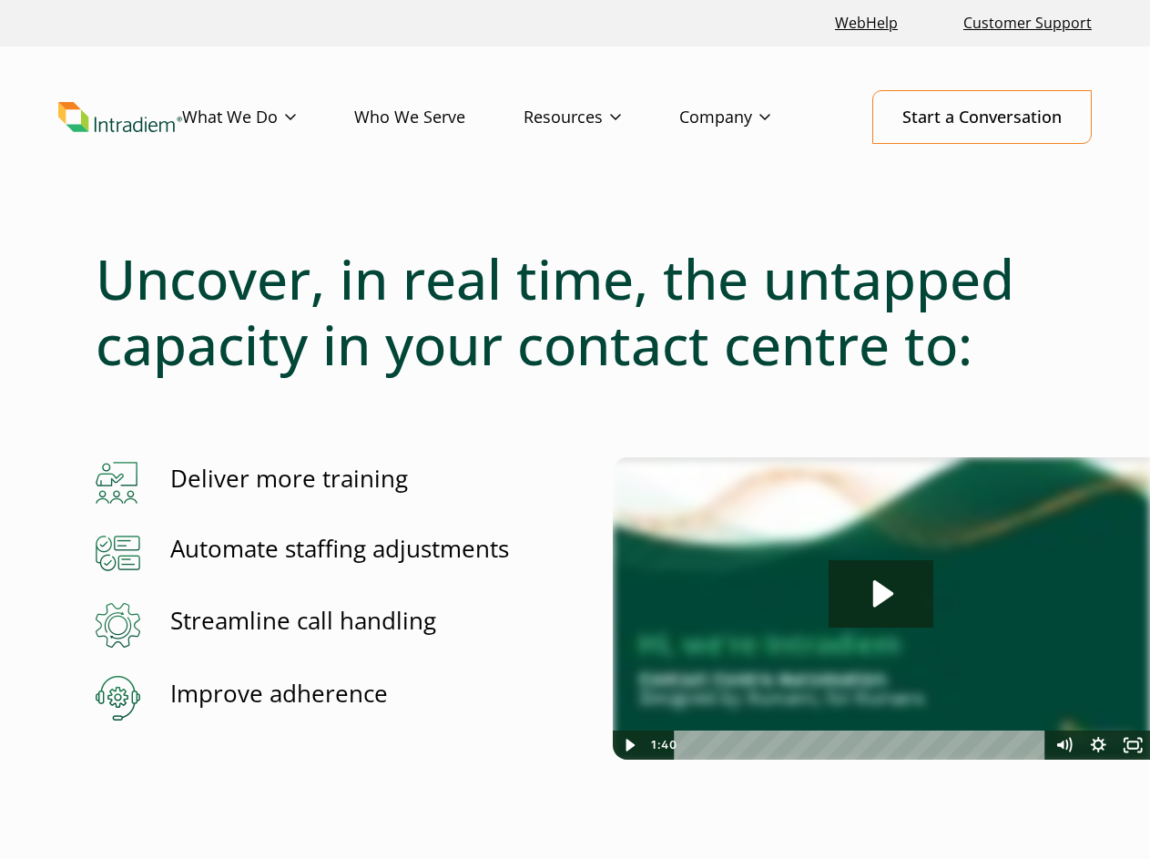  Describe the element at coordinates (268, 117) in the screenshot. I see `a: What We Do` at that location.